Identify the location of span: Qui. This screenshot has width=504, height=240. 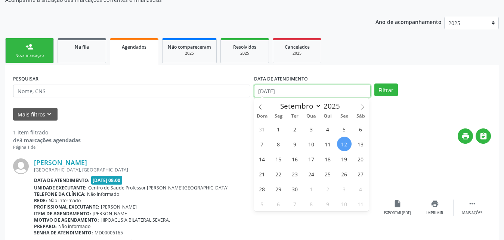
(328, 116).